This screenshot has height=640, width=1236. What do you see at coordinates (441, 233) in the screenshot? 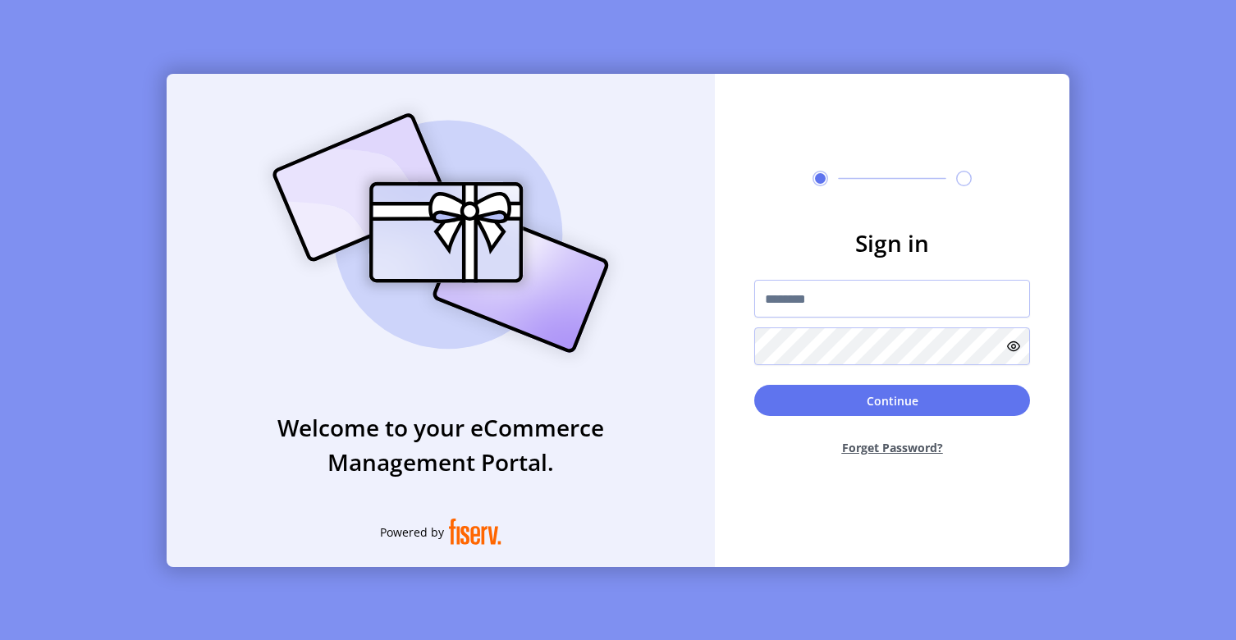
I see `img: card_Illustration.svg` at bounding box center [441, 233].